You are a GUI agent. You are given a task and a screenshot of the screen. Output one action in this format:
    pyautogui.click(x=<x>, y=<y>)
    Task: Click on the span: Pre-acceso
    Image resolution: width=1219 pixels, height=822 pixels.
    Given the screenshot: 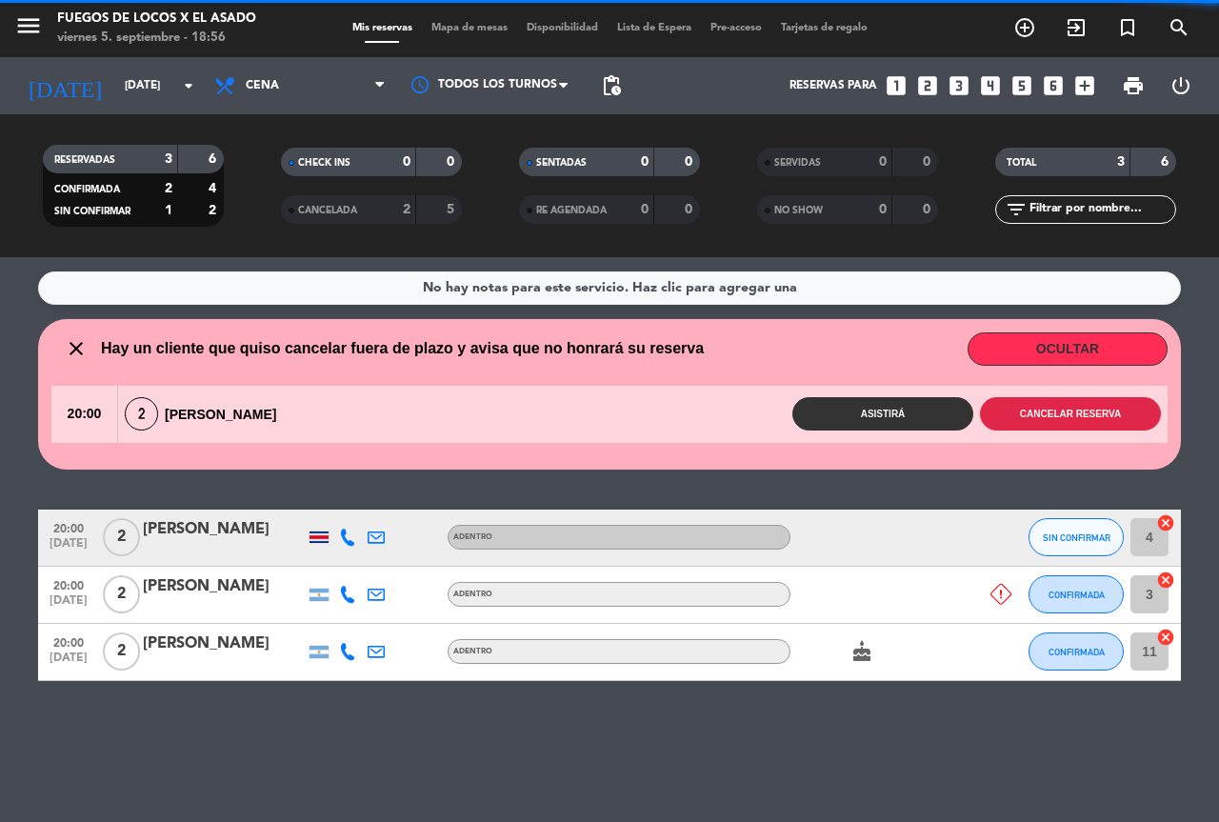 What is the action you would take?
    pyautogui.click(x=736, y=28)
    